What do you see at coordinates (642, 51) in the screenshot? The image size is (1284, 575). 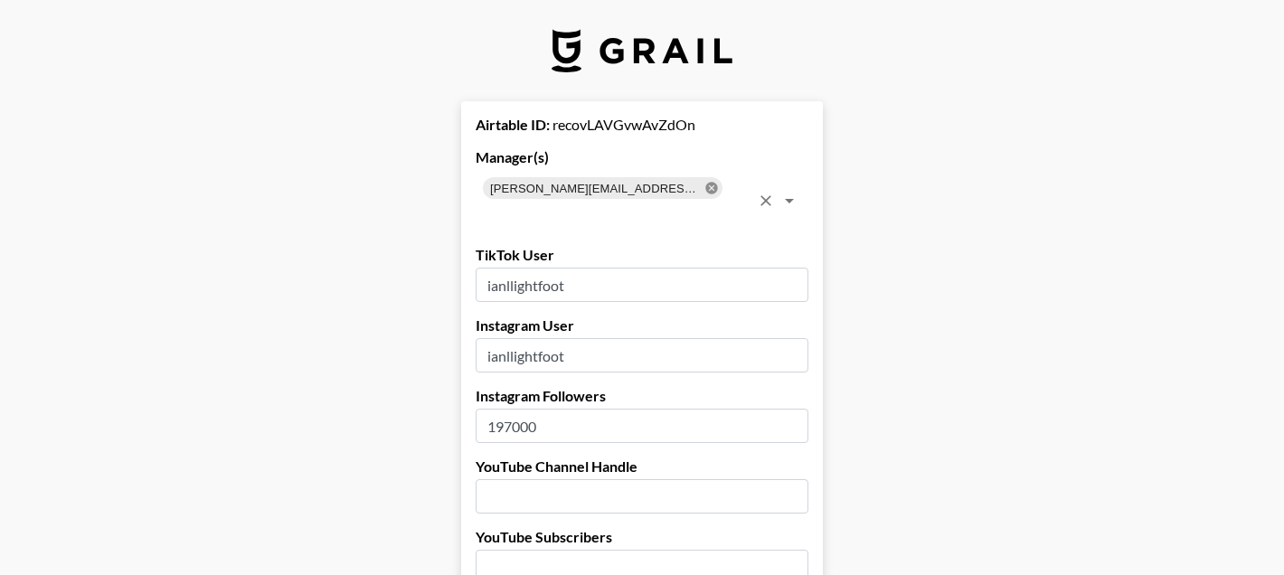 I see `img: Grail Talent Logo` at bounding box center [642, 51].